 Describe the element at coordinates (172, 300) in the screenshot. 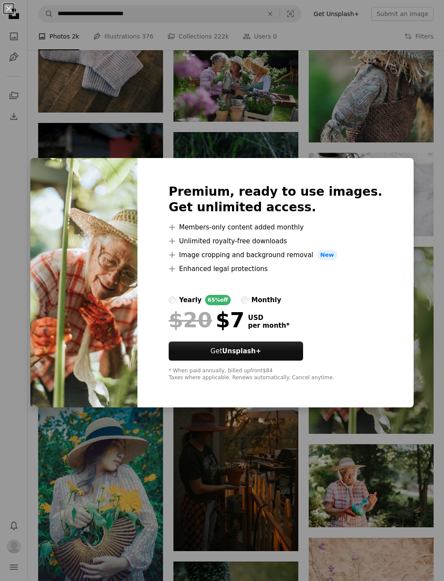

I see `input: yearly65%off` at that location.